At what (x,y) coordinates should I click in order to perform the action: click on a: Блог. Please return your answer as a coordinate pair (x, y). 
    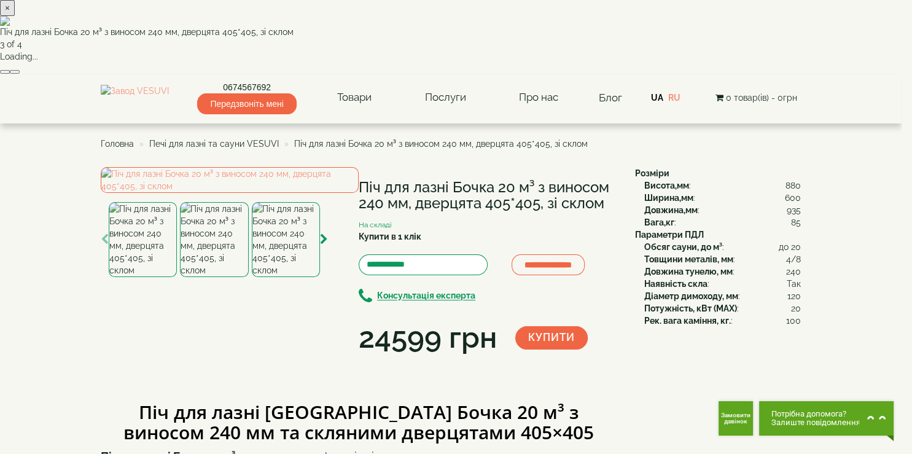
    Looking at the image, I should click on (611, 98).